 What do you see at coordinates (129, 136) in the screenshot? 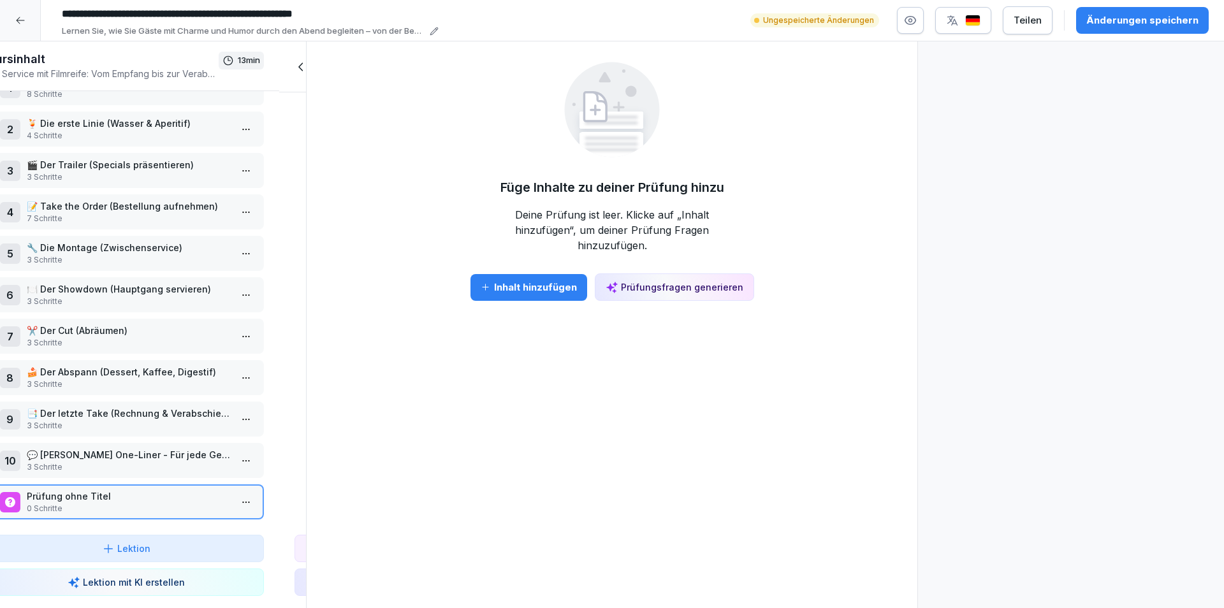
I see `p: 4 Schritte` at bounding box center [129, 136].